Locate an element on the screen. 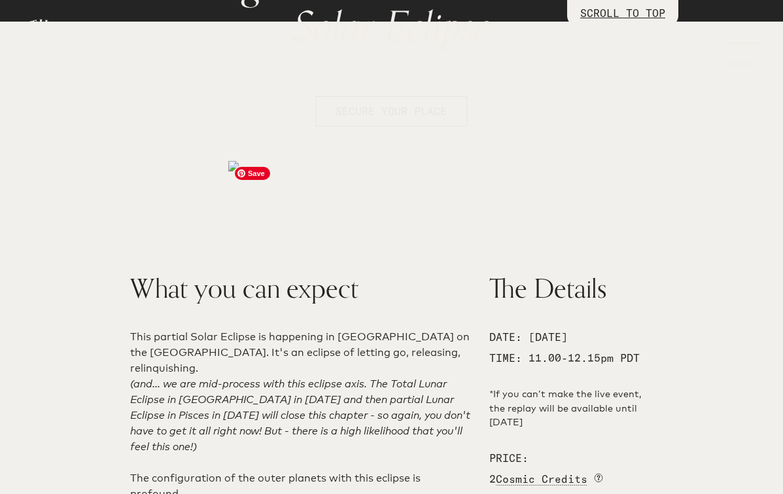 Image resolution: width=783 pixels, height=494 pixels. h2: The Details is located at coordinates (571, 289).